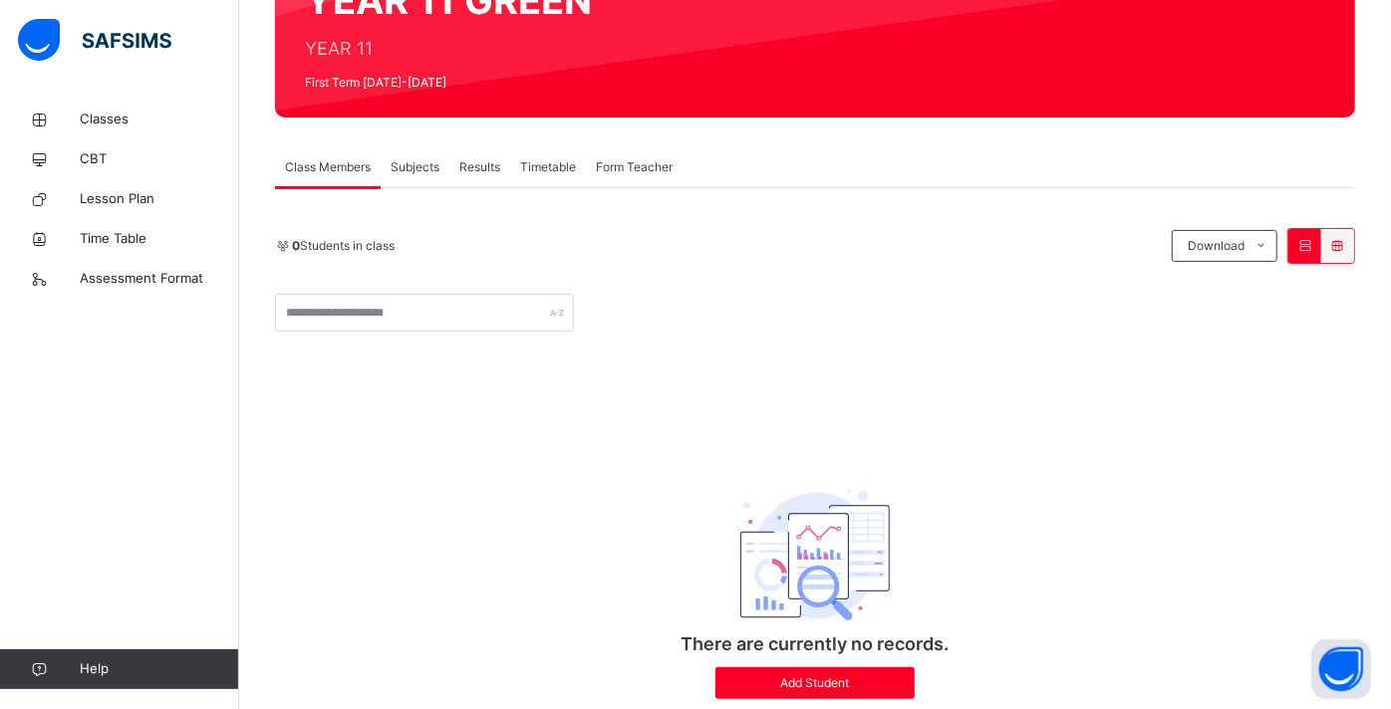  I want to click on span: Subjects, so click(415, 167).